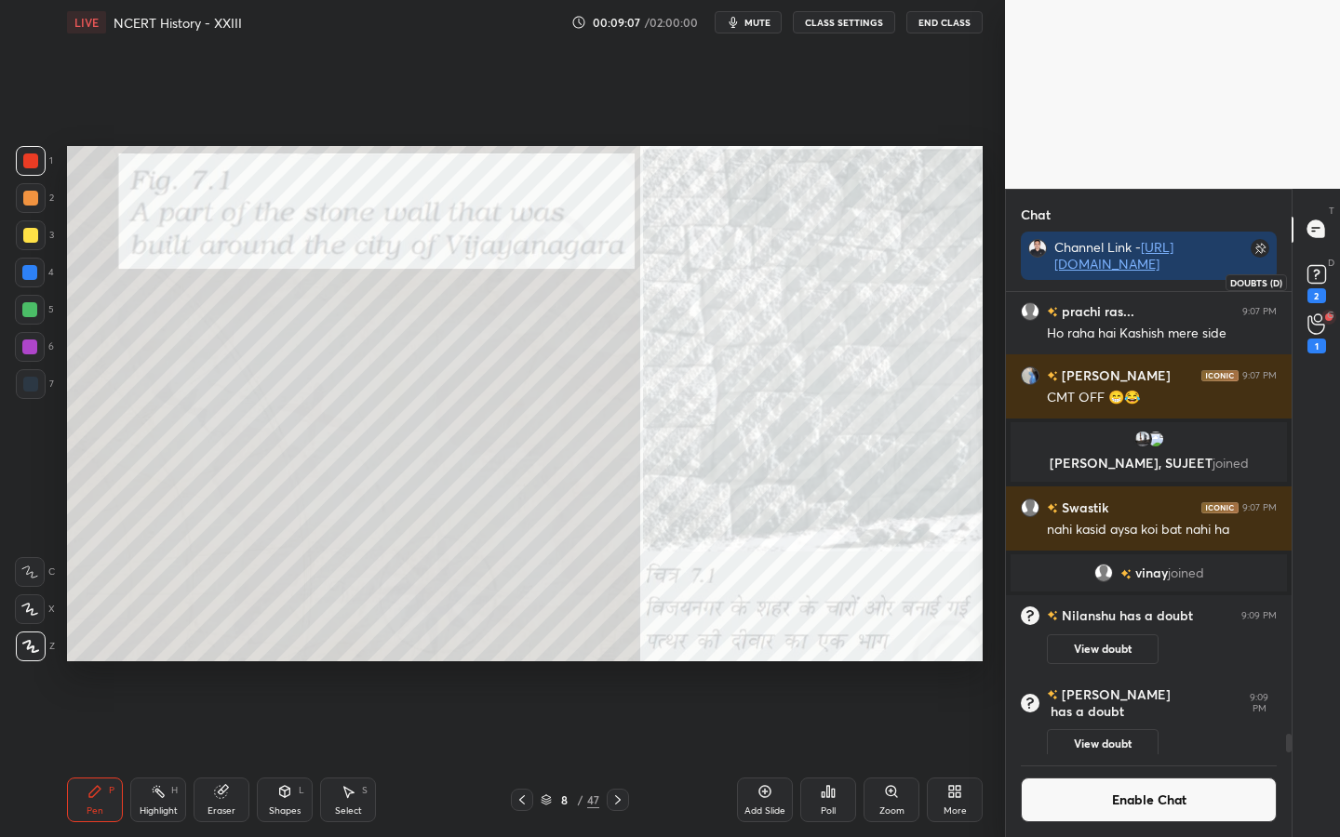  I want to click on div: 3, so click(34, 235).